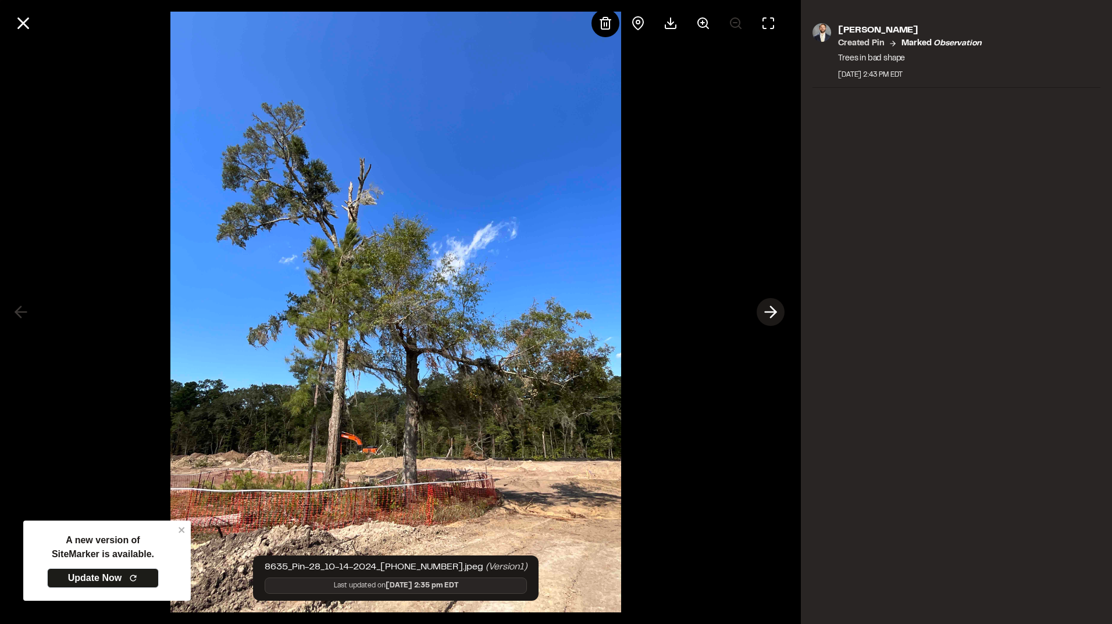 This screenshot has height=624, width=1112. What do you see at coordinates (703, 23) in the screenshot?
I see `button: Zoom in` at bounding box center [703, 23].